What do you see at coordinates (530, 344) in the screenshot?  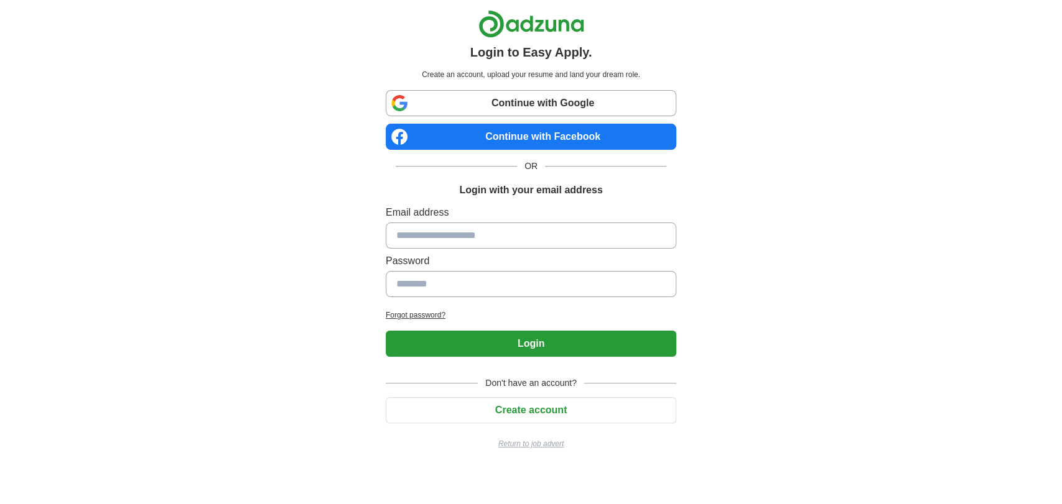 I see `button: Login` at bounding box center [530, 344].